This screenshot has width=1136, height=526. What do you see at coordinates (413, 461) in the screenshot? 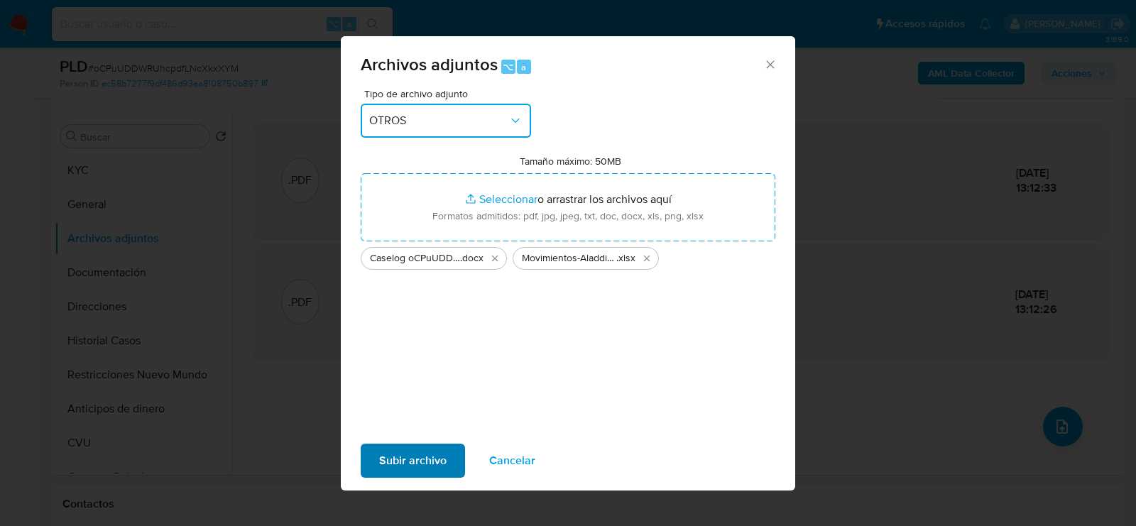
I see `span: Subir archivo` at bounding box center [413, 461].